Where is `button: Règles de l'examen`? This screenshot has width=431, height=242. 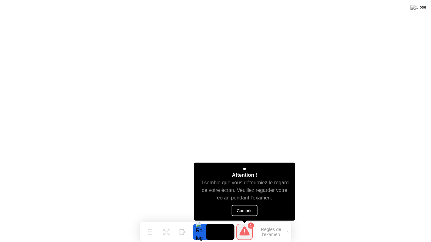 button: Règles de l'examen is located at coordinates (273, 232).